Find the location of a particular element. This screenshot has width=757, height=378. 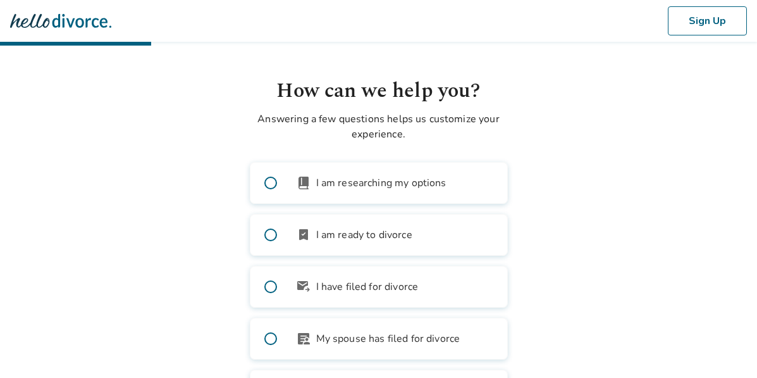

img: Hello Divorce Logo is located at coordinates (61, 21).